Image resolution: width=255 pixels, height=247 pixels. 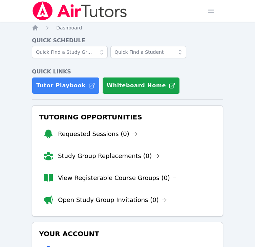 I want to click on a: Requested Sessions (0), so click(x=98, y=134).